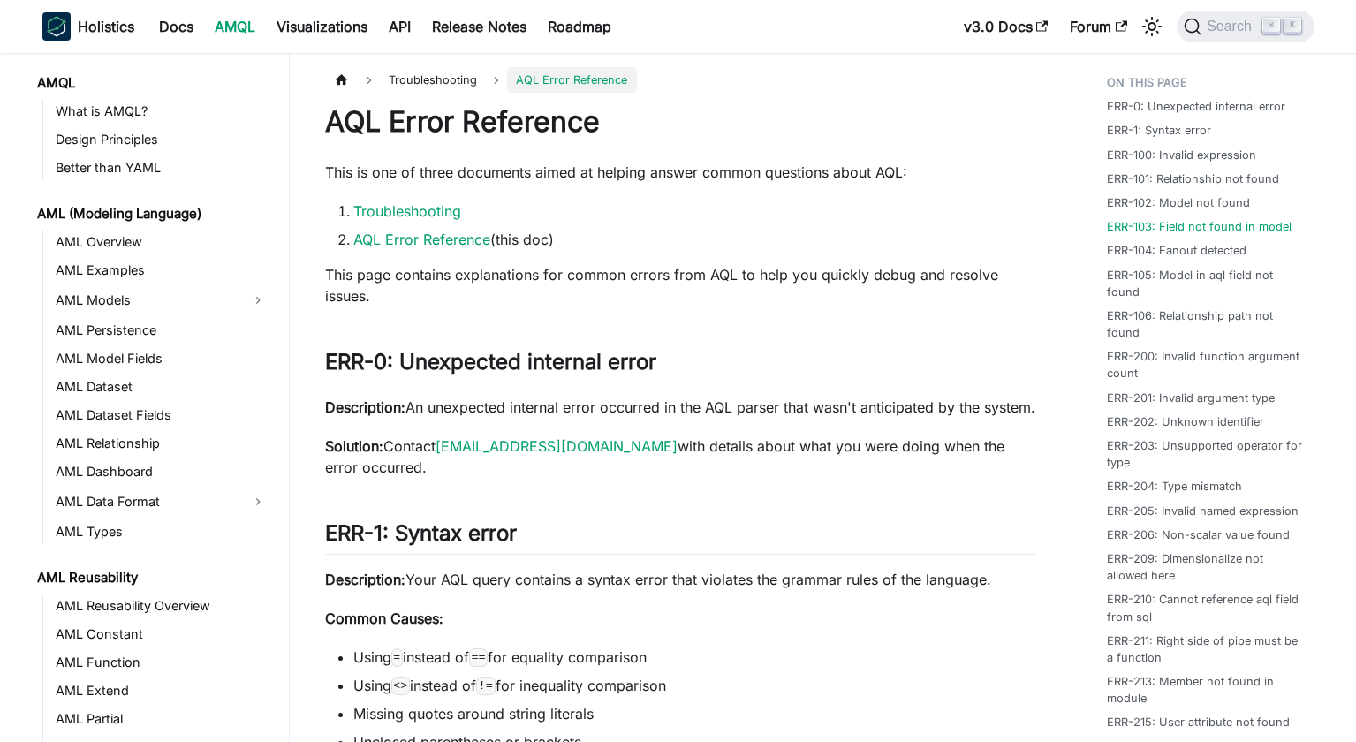 The height and width of the screenshot is (742, 1356). I want to click on a: Troubleshooting, so click(407, 211).